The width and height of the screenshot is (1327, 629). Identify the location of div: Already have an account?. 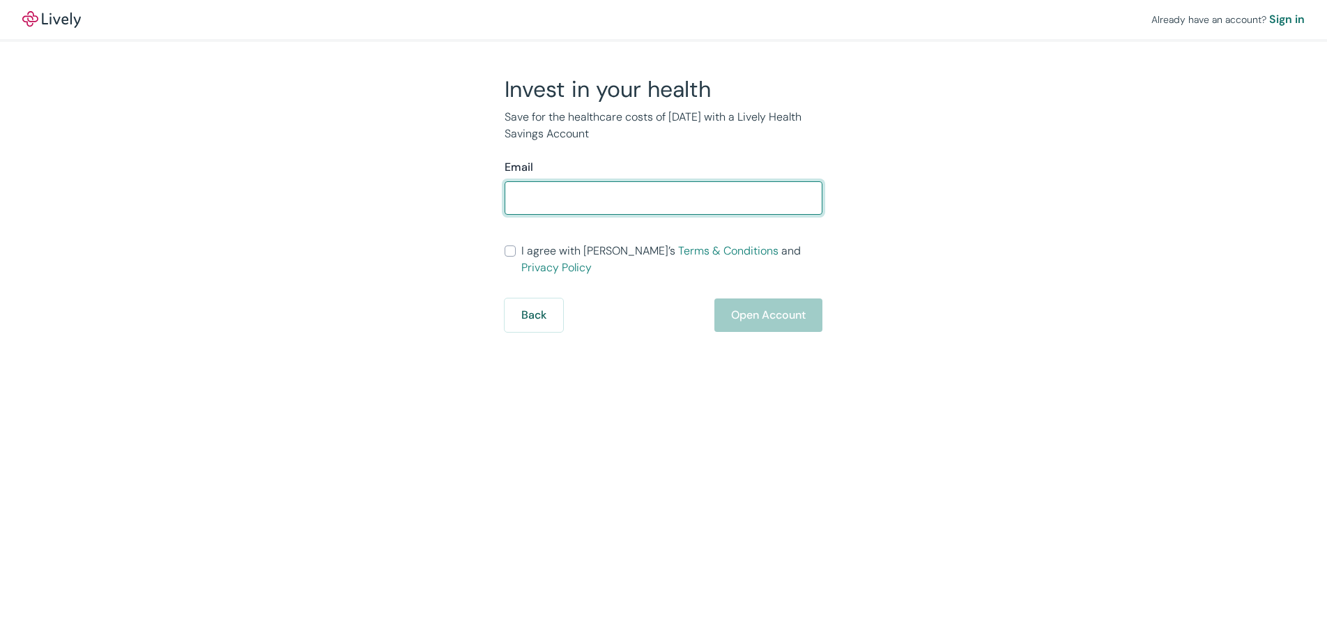
(1228, 20).